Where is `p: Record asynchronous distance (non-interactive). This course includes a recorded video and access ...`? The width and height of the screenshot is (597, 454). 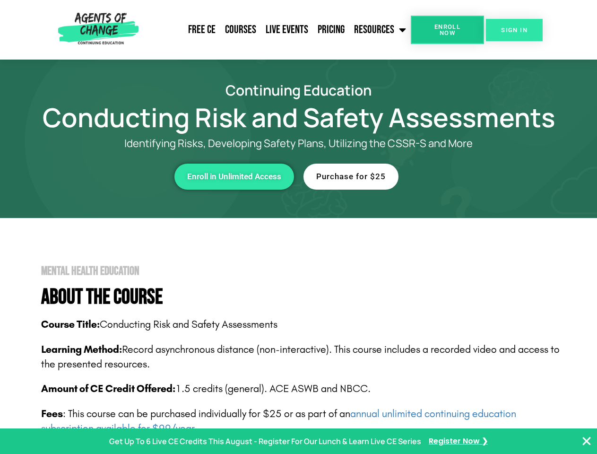
p: Record asynchronous distance (non-interactive). This course includes a recorded video and access ... is located at coordinates (305, 357).